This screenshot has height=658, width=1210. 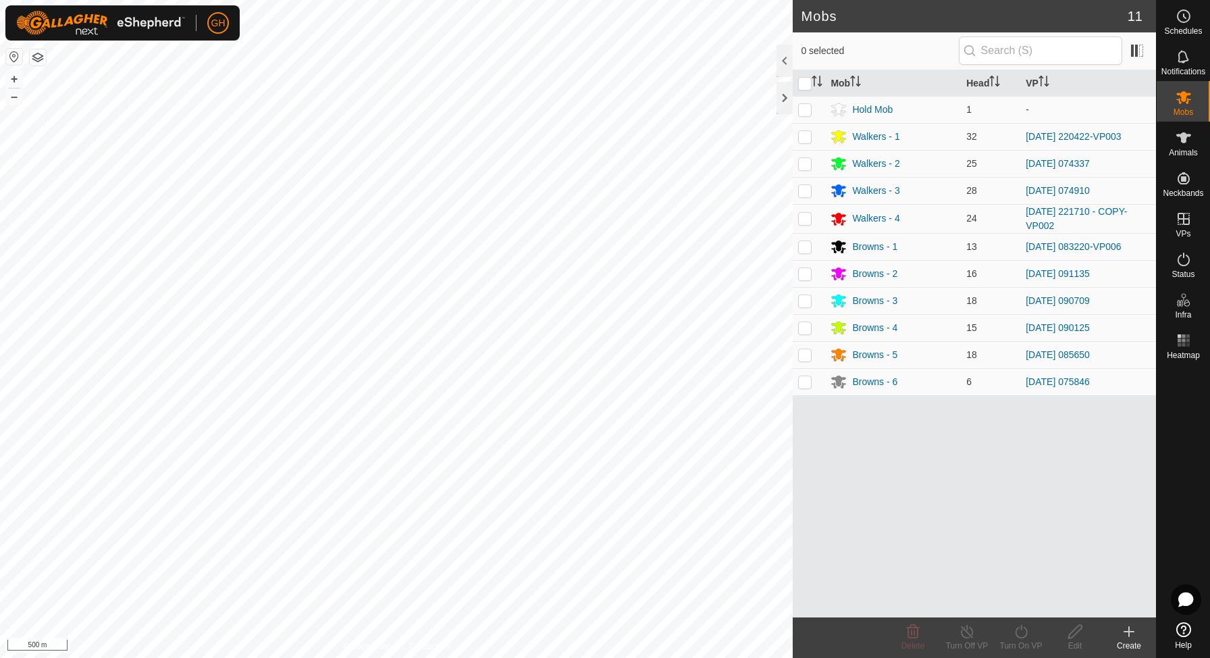 What do you see at coordinates (972, 328) in the screenshot?
I see `span: 15` at bounding box center [972, 328].